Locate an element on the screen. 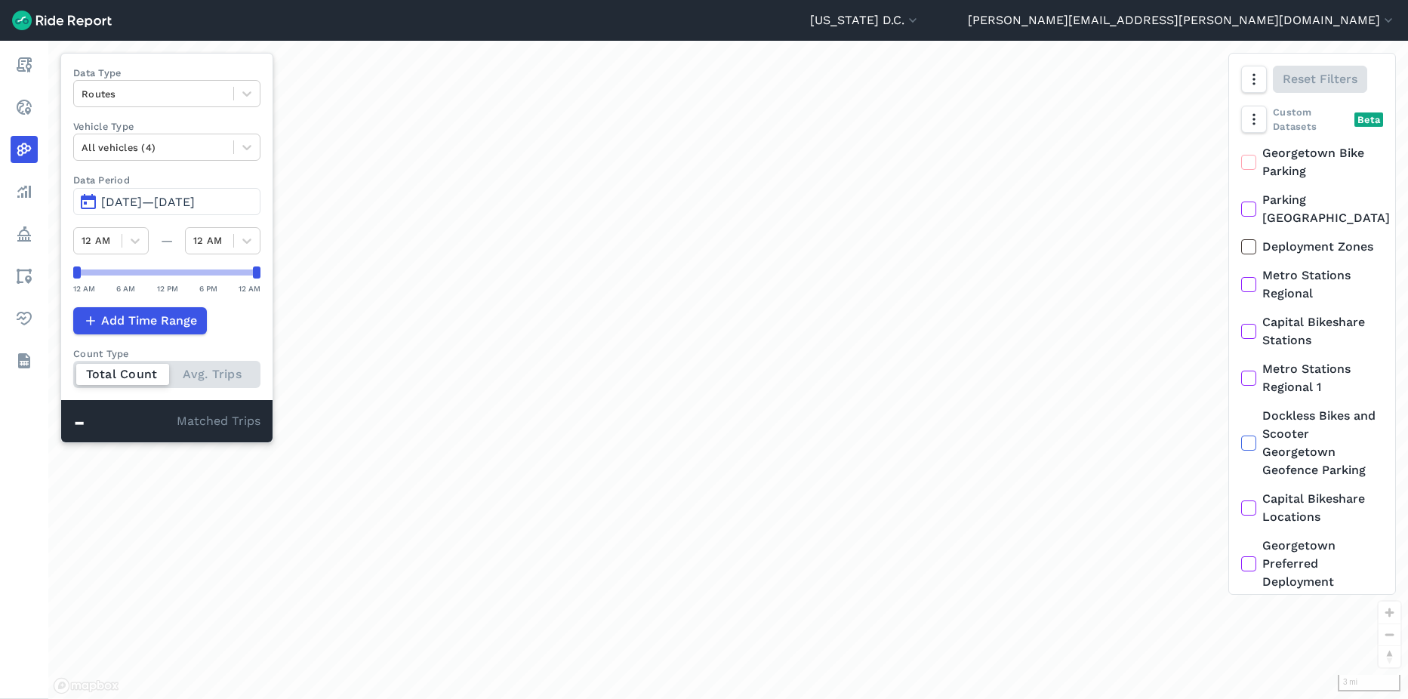  label: Deployment Zones is located at coordinates (1312, 247).